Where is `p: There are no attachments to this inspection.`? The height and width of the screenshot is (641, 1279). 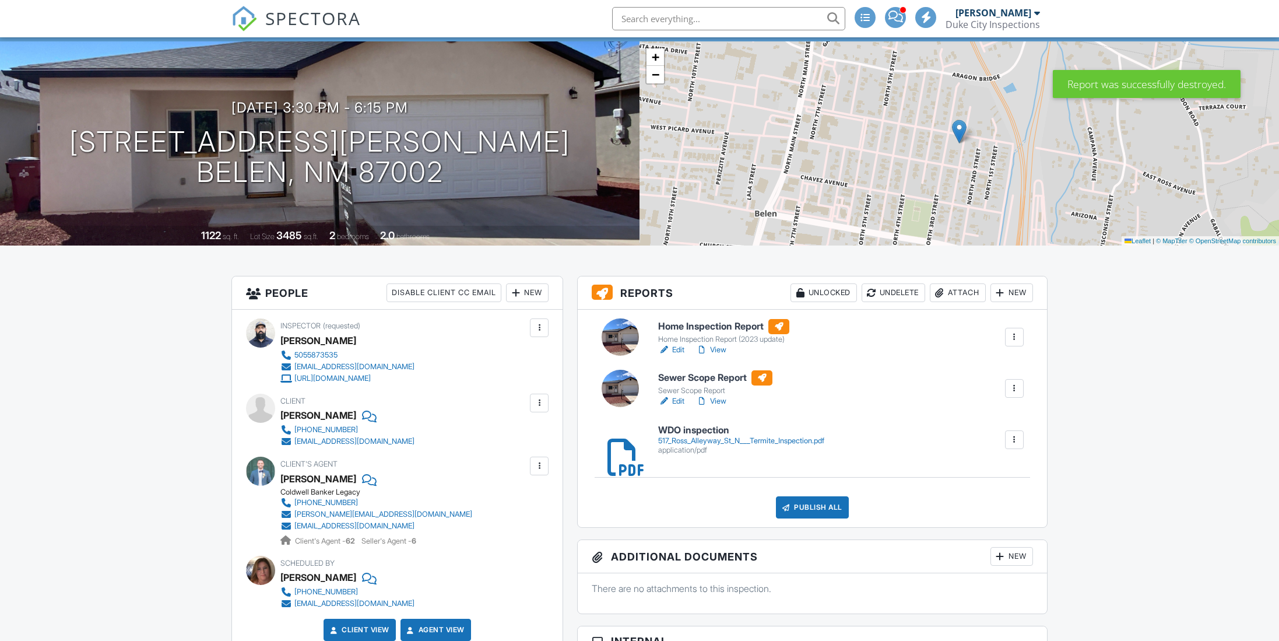
p: There are no attachments to this inspection. is located at coordinates (812, 588).